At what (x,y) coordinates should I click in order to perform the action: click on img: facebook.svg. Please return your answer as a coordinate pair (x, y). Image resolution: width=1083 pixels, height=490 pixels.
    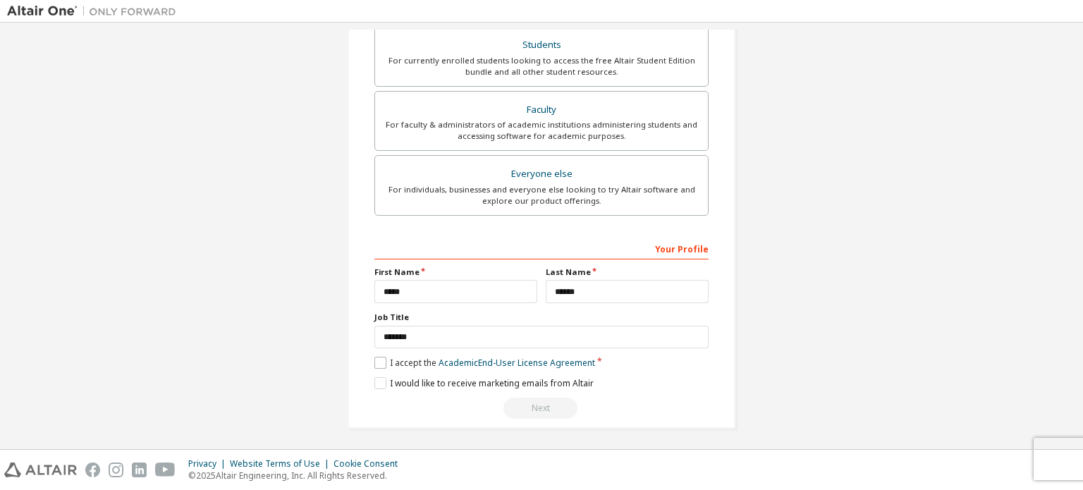
    Looking at the image, I should click on (92, 470).